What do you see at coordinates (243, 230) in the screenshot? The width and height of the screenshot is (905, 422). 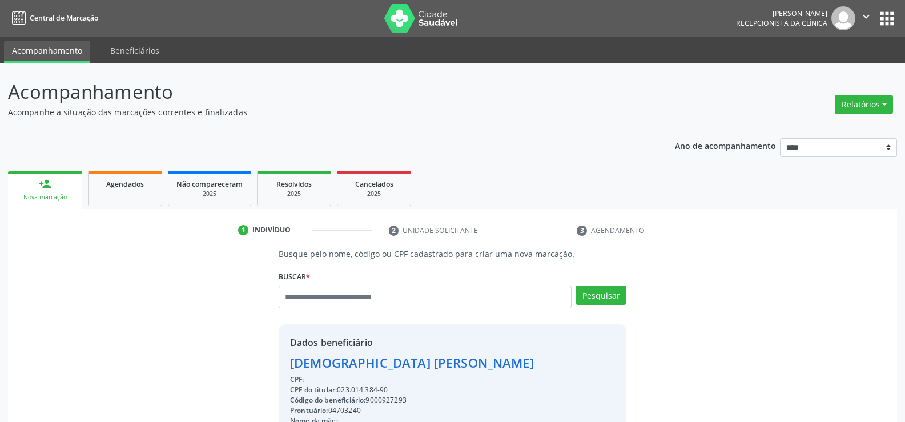 I see `div: 1` at bounding box center [243, 230].